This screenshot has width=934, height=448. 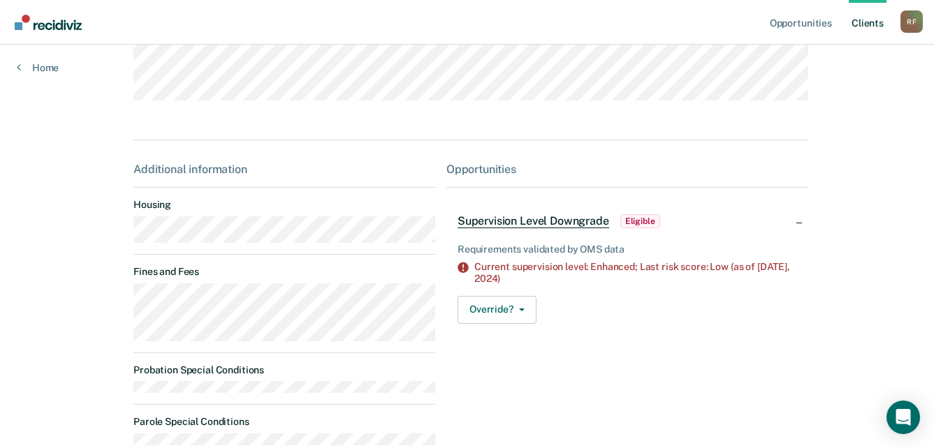 What do you see at coordinates (284, 422) in the screenshot?
I see `dt: Parole Special Conditions` at bounding box center [284, 422].